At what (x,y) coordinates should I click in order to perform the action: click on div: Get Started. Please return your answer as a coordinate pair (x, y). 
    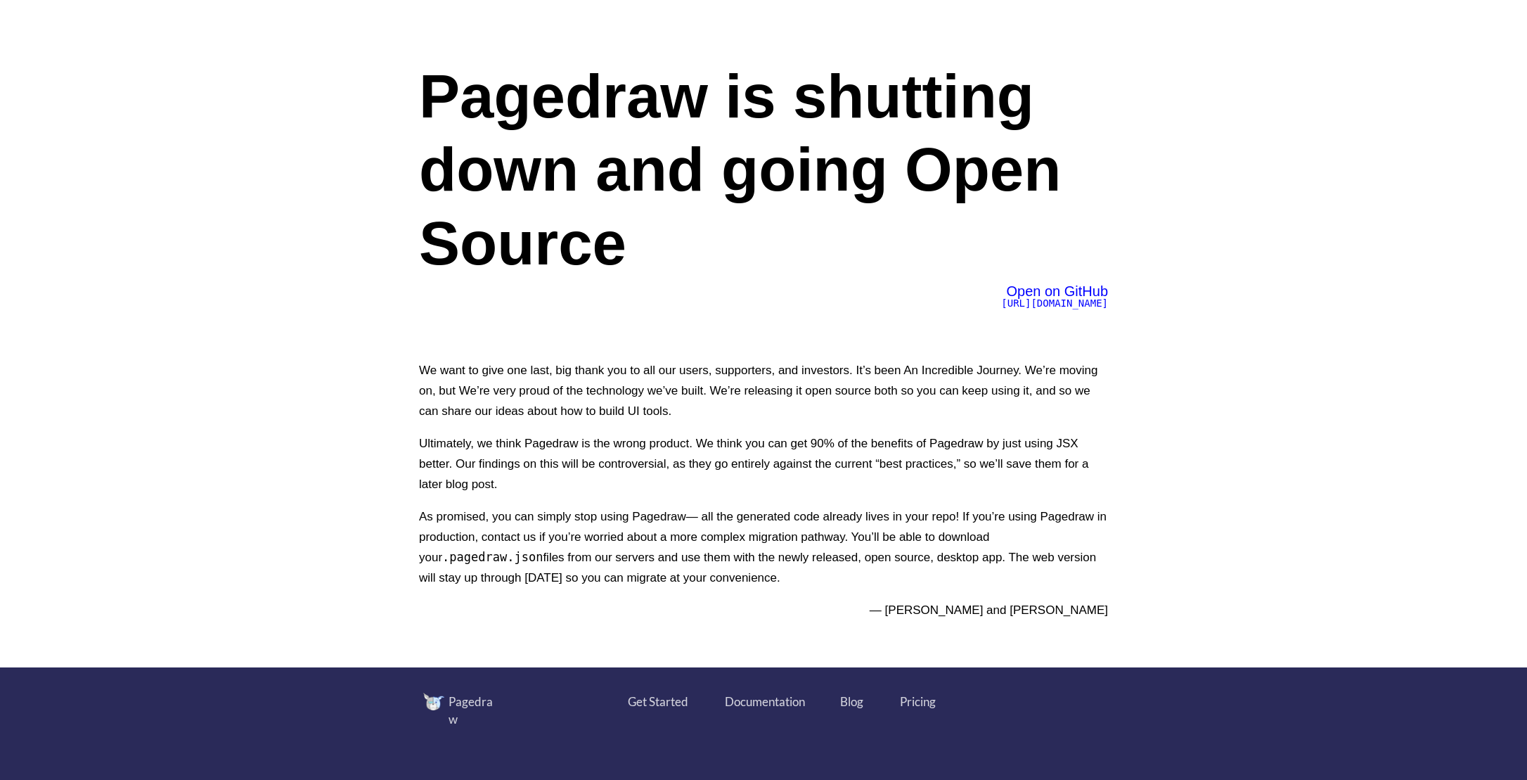
    Looking at the image, I should click on (658, 702).